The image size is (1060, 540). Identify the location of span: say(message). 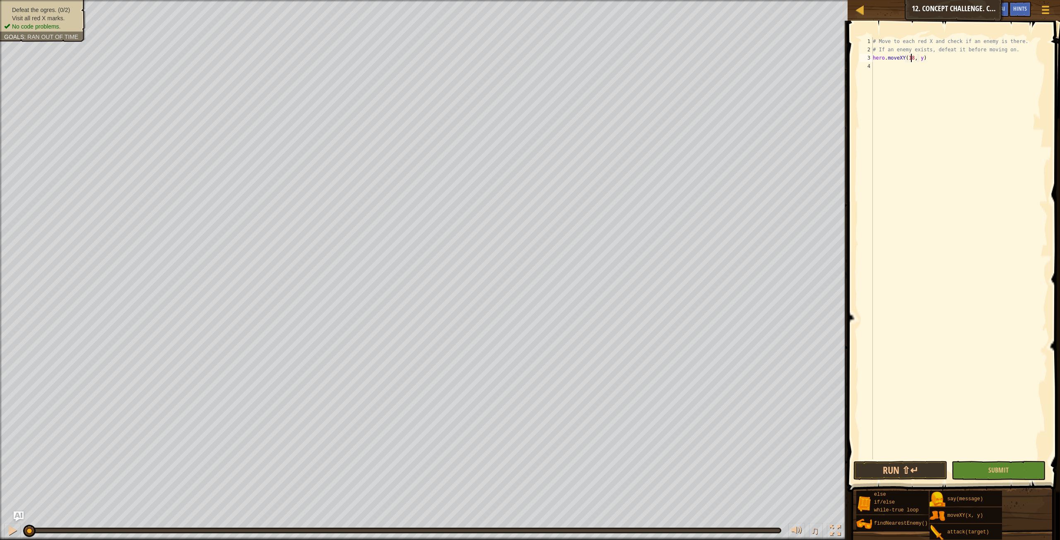
(965, 499).